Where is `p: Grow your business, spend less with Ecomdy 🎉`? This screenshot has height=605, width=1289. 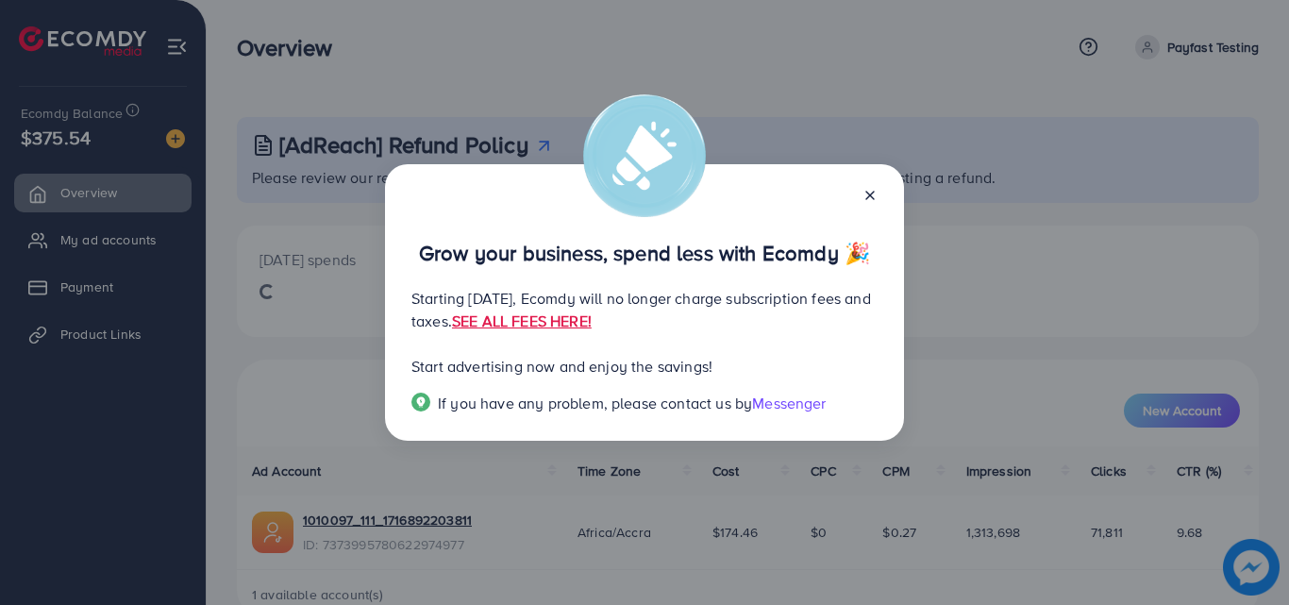
p: Grow your business, spend less with Ecomdy 🎉 is located at coordinates (645, 253).